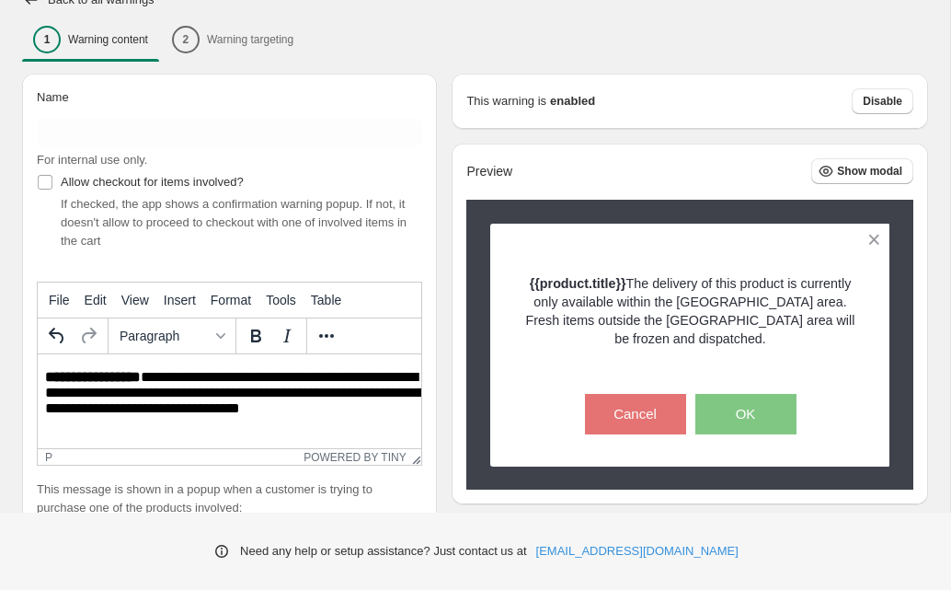  I want to click on span: If checked, the app shows a confirmation warning popup. If not, it doesn't allow to proceed to ch..., so click(234, 222).